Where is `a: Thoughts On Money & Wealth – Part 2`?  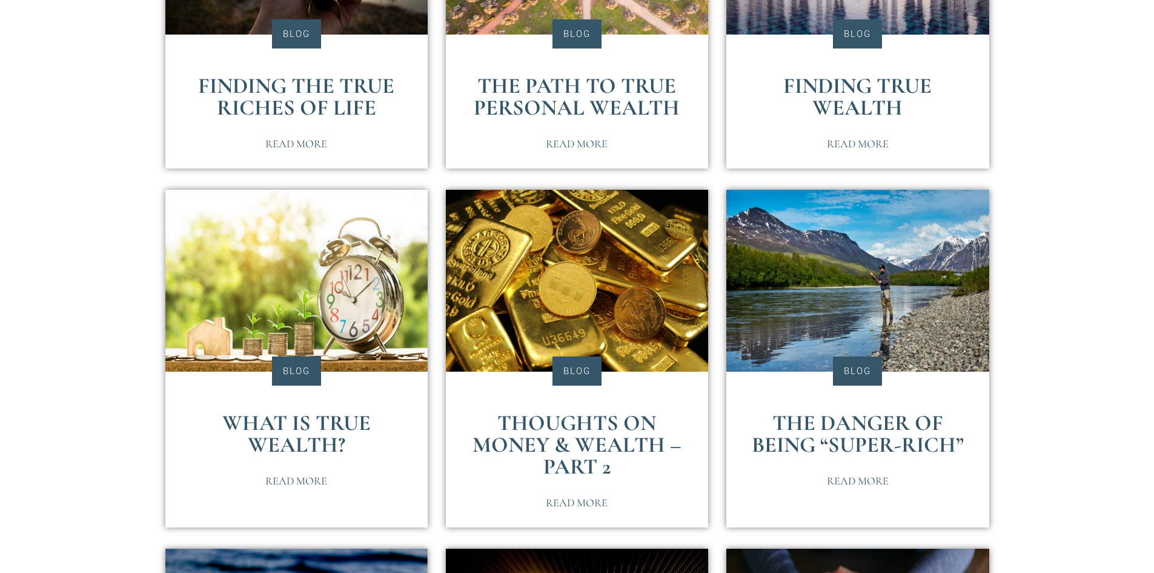
a: Thoughts On Money & Wealth – Part 2 is located at coordinates (577, 444).